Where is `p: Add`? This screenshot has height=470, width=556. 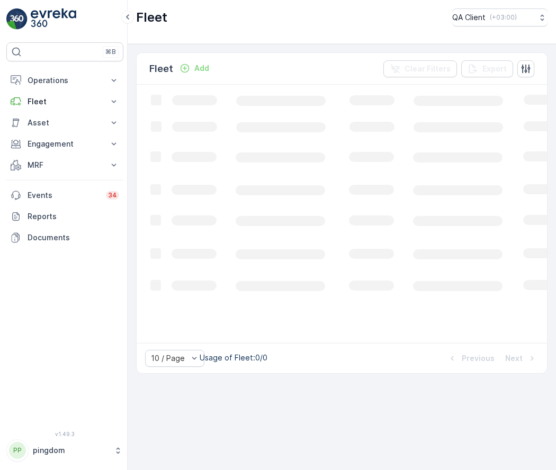
p: Add is located at coordinates (202, 68).